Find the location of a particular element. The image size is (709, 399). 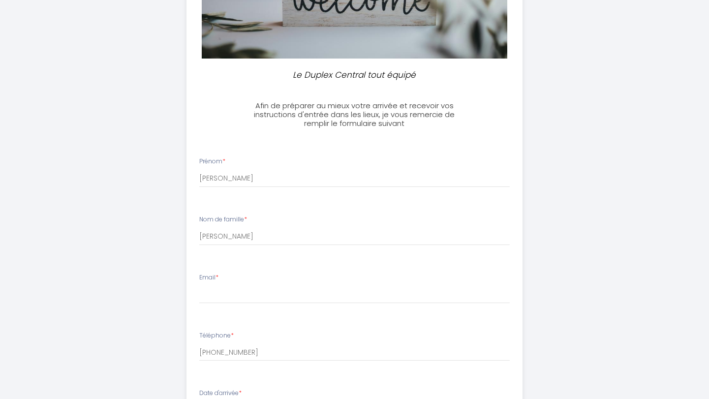

p: Le Duplex Central tout équipé is located at coordinates (355, 75).